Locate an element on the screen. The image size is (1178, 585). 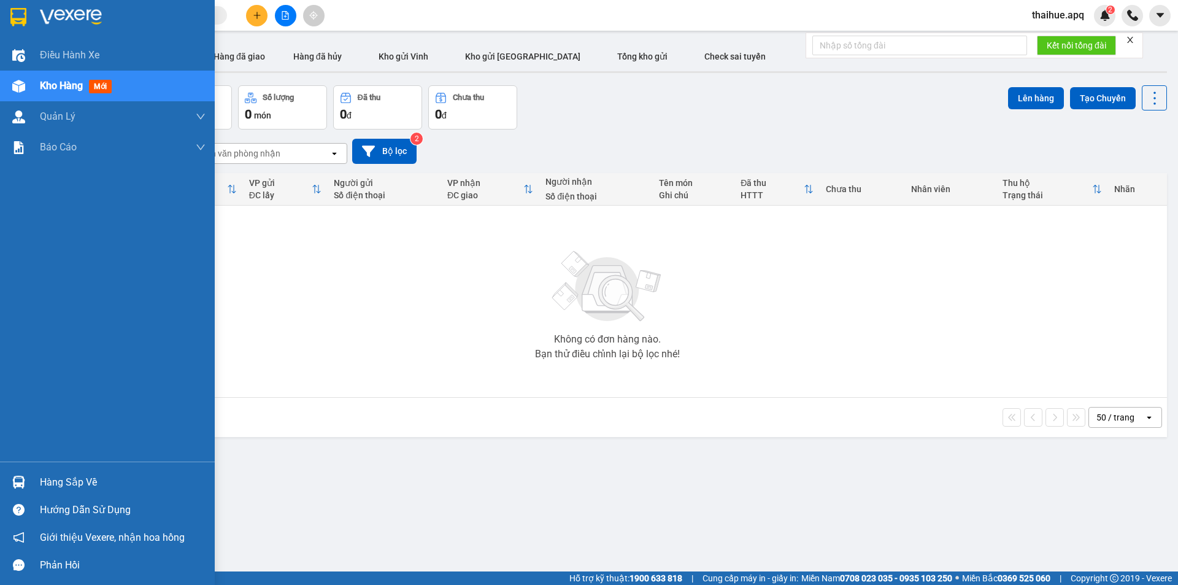
div: Trạng thái is located at coordinates (1047, 195).